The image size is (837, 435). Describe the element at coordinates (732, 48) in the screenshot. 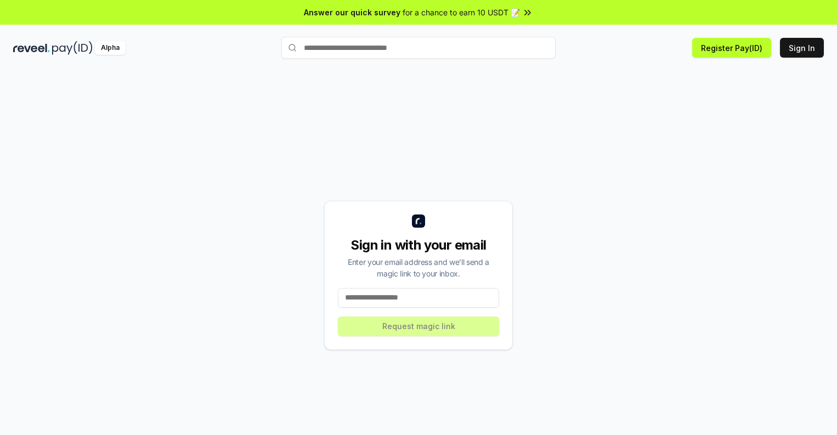

I see `button: Register Pay(ID)` at that location.